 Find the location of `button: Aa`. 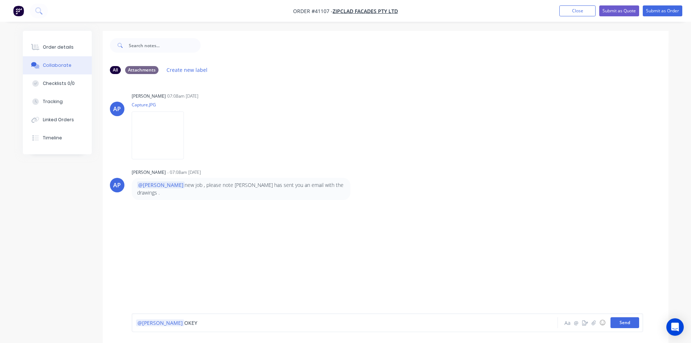

button: Aa is located at coordinates (568, 323).